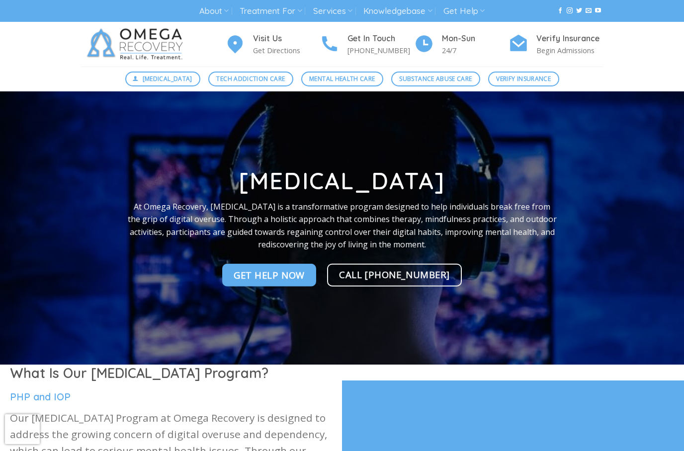  I want to click on a: Mental Health Care, so click(342, 79).